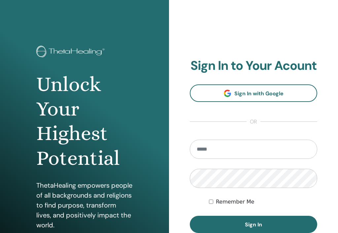 The height and width of the screenshot is (233, 338). I want to click on span: Sign In with Google, so click(259, 93).